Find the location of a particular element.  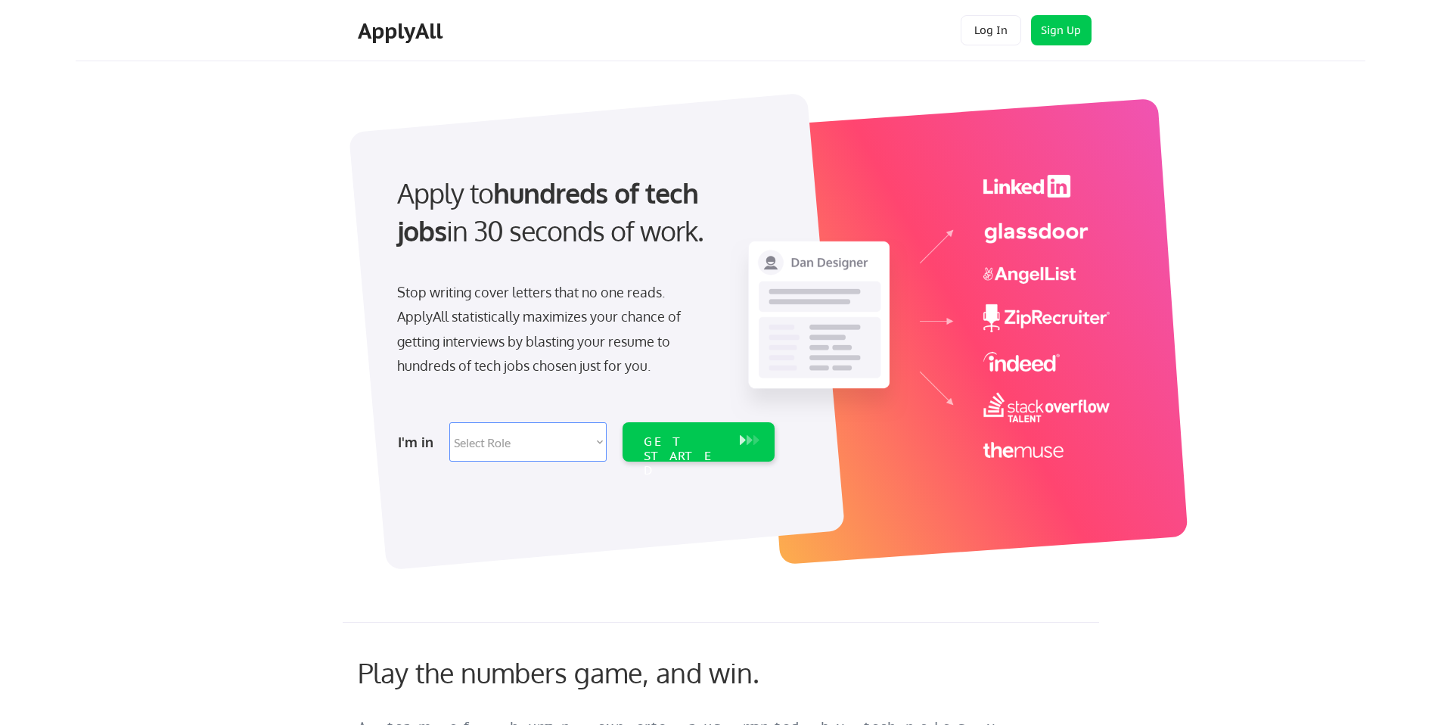

div: I'm in is located at coordinates (419, 442).